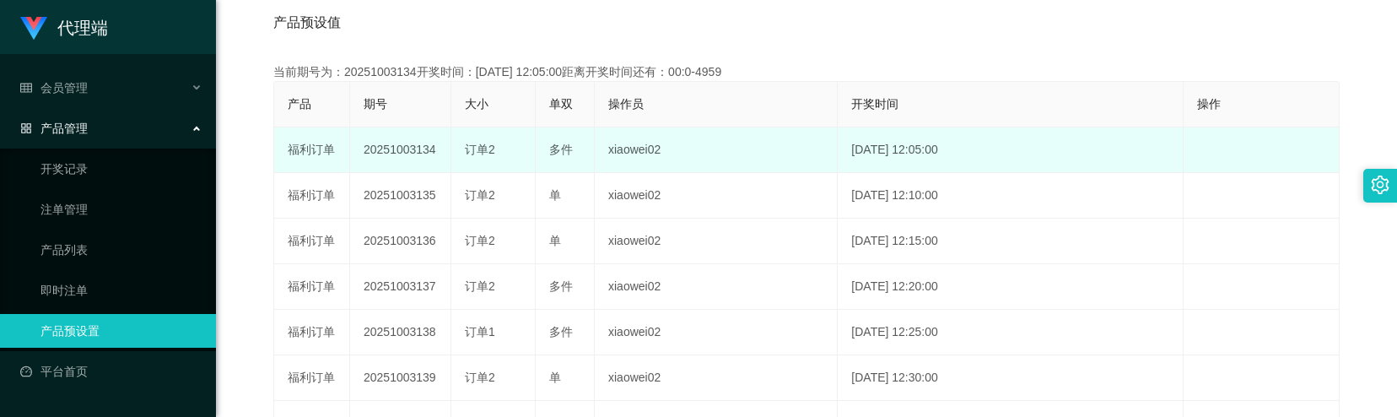 Image resolution: width=1397 pixels, height=417 pixels. I want to click on a: 即时注单, so click(122, 290).